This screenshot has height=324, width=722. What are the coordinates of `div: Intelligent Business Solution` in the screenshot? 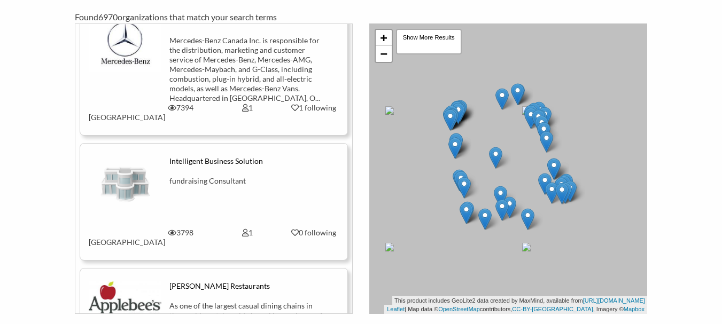 It's located at (247, 161).